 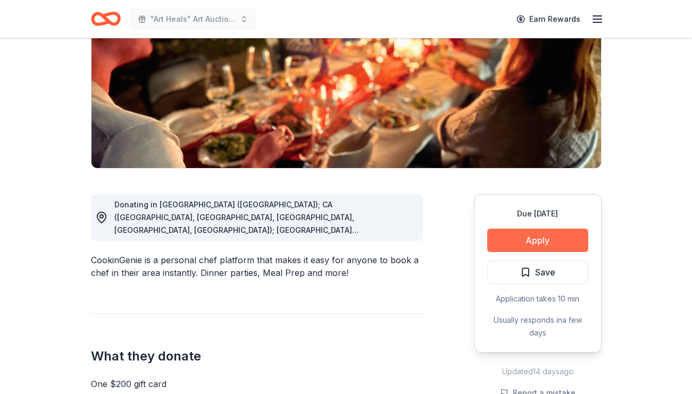 What do you see at coordinates (538, 327) in the screenshot?
I see `div: Usually responds in a few days` at bounding box center [538, 327].